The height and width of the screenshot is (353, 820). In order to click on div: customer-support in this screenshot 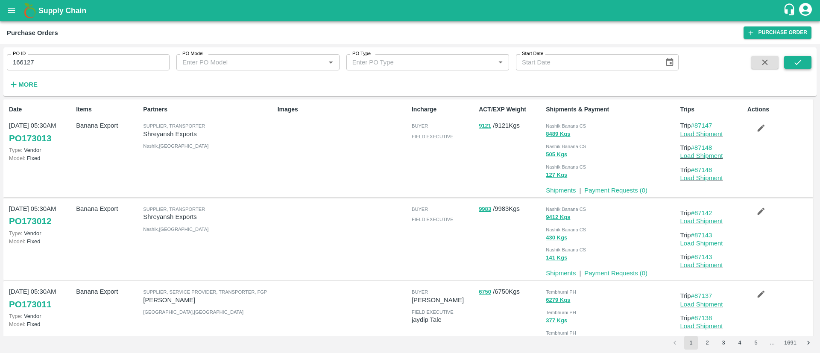, I will do `click(790, 11)`.